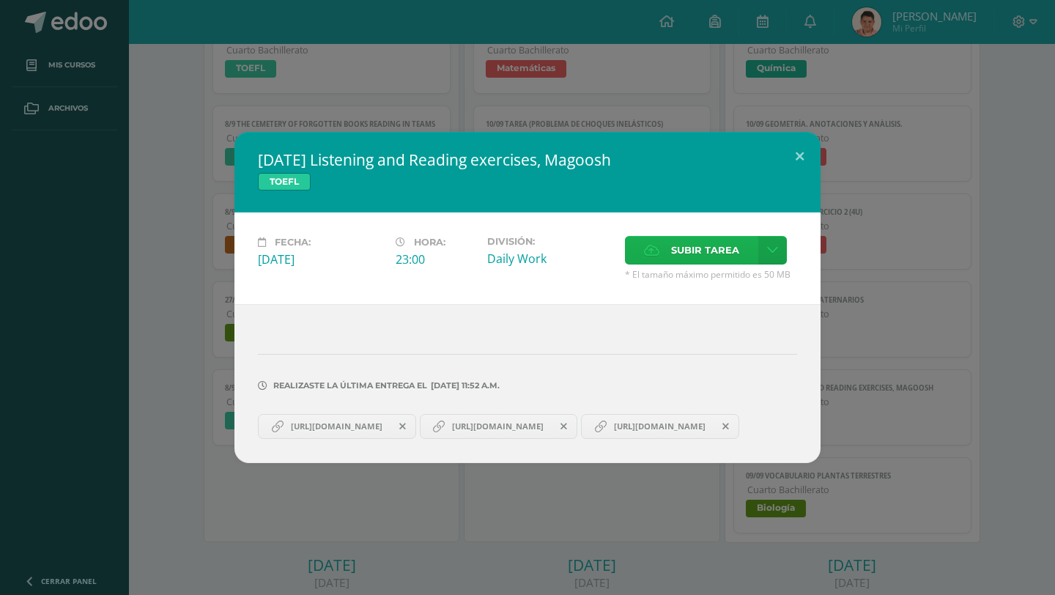  I want to click on span: Realizaste la última entrega el, so click(350, 385).